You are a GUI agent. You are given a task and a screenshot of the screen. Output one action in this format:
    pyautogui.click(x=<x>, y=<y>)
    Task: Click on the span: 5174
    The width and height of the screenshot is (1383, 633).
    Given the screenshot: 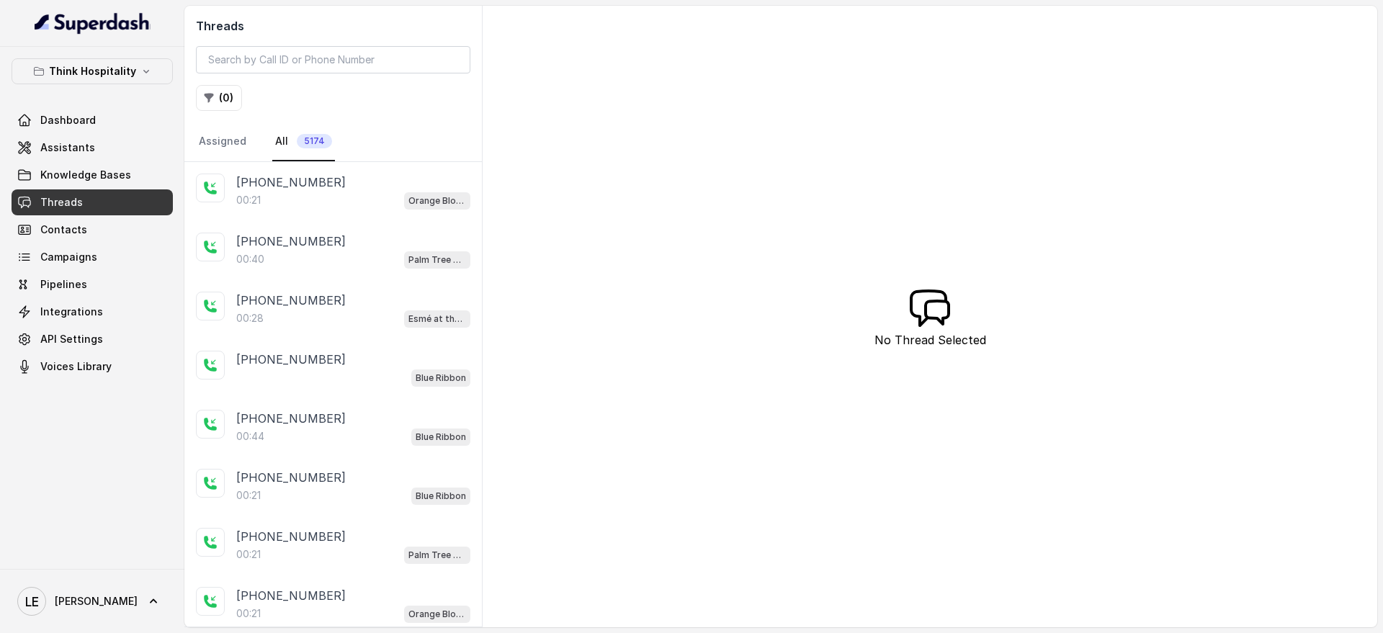 What is the action you would take?
    pyautogui.click(x=314, y=141)
    